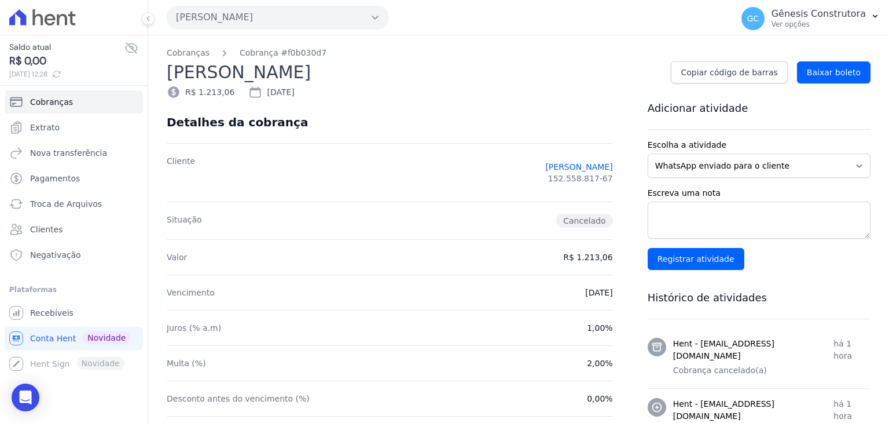 The width and height of the screenshot is (889, 423). Describe the element at coordinates (584, 221) in the screenshot. I see `span: Cancelado` at that location.